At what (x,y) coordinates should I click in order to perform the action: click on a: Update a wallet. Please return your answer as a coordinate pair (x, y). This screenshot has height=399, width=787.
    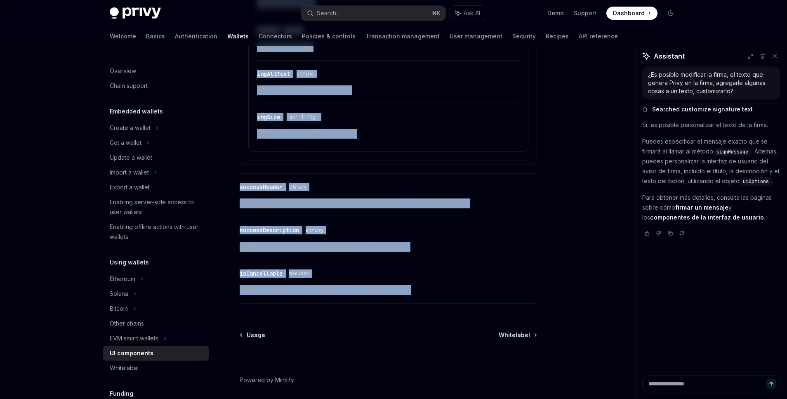
    Looking at the image, I should click on (156, 158).